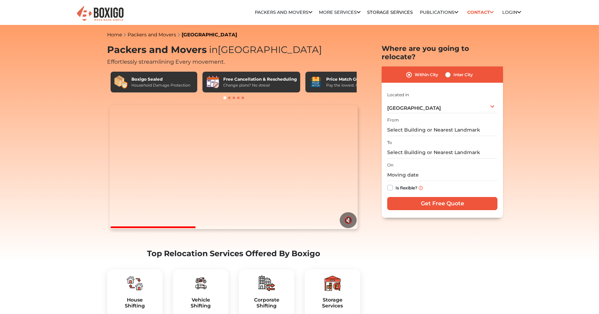  What do you see at coordinates (213, 82) in the screenshot?
I see `img: Free Cancellation & Rescheduling` at bounding box center [213, 82].